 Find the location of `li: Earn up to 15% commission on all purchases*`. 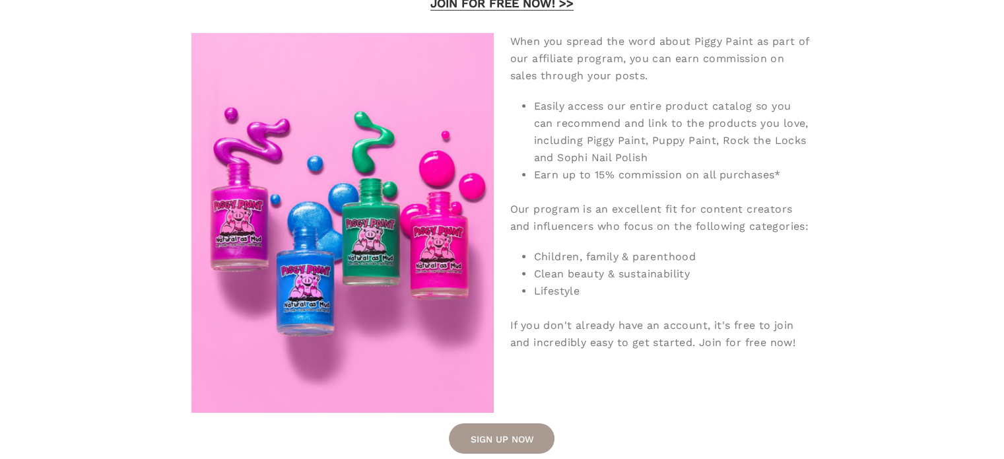

li: Earn up to 15% commission on all purchases* is located at coordinates (673, 175).